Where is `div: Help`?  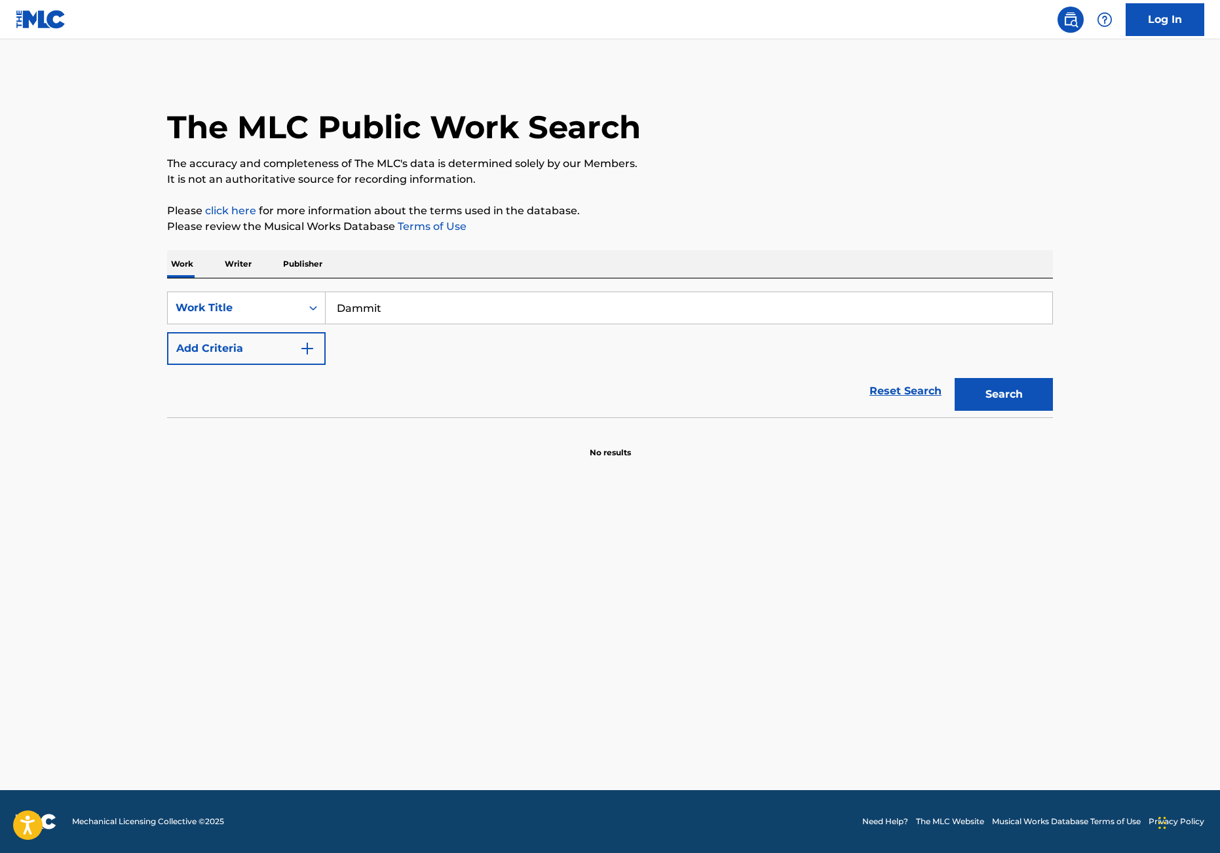
div: Help is located at coordinates (1105, 20).